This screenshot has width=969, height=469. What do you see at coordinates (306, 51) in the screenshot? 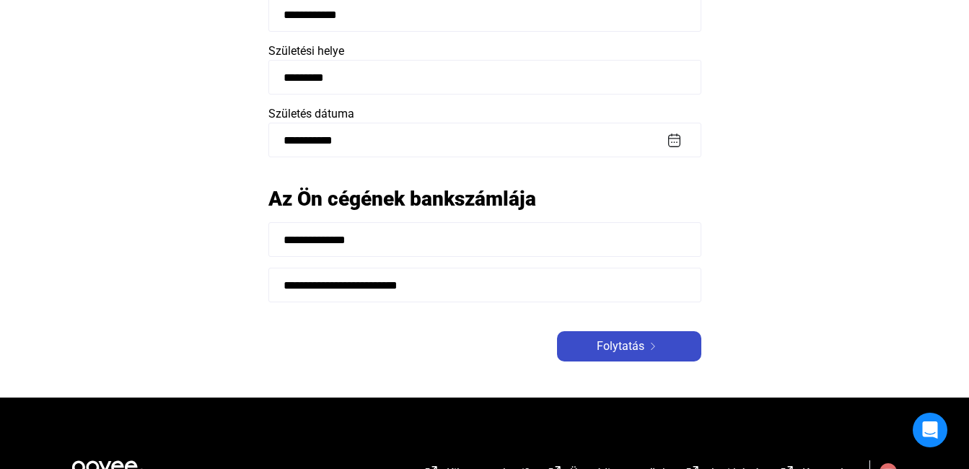
I see `span: Születési helye` at bounding box center [306, 51].